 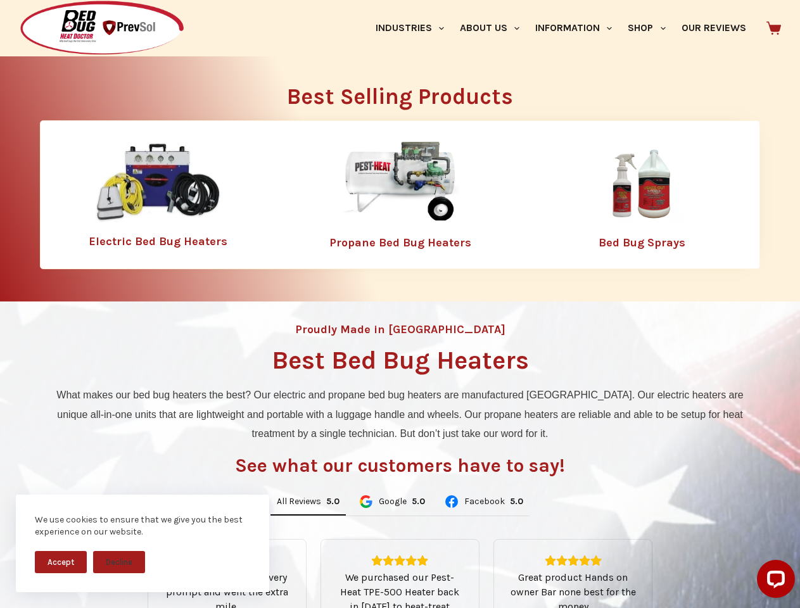 I want to click on span: Google, so click(x=393, y=502).